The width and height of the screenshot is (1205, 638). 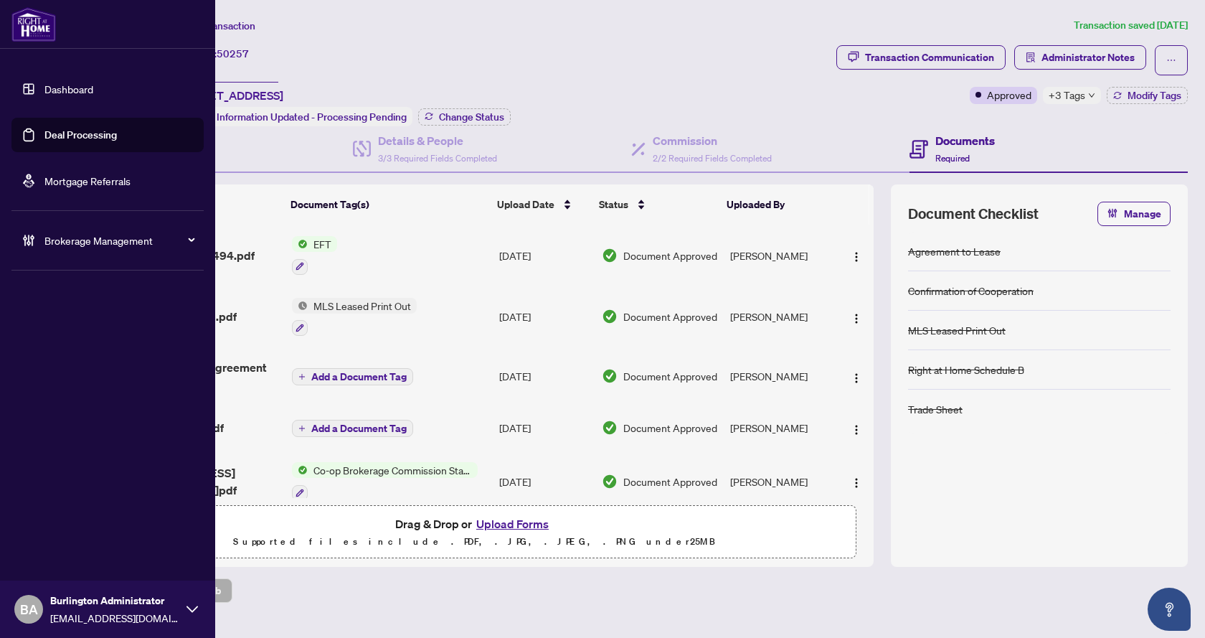 What do you see at coordinates (464, 117) in the screenshot?
I see `button: Change Status` at bounding box center [464, 117].